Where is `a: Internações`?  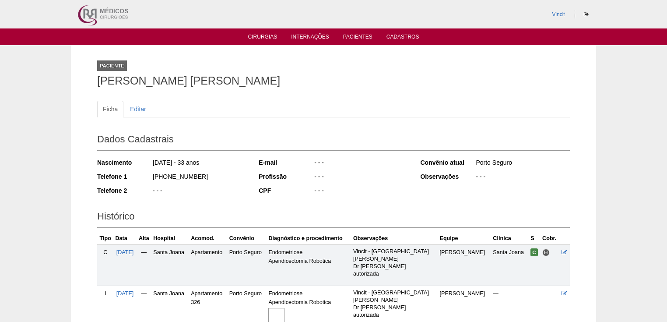 a: Internações is located at coordinates (310, 38).